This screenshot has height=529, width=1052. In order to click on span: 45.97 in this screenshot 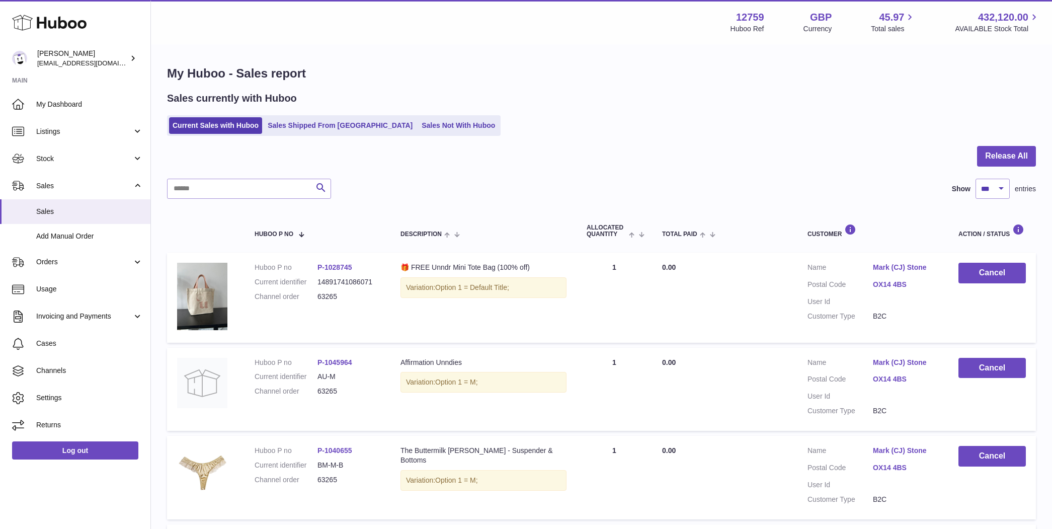, I will do `click(892, 17)`.